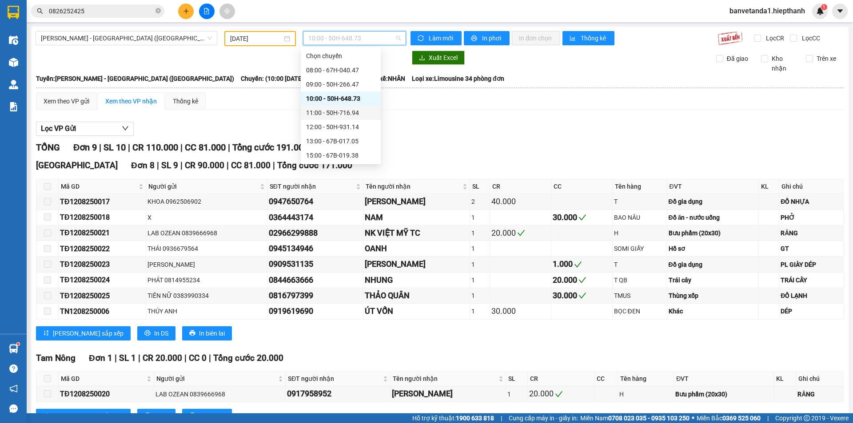 The image size is (853, 423). What do you see at coordinates (712, 296) in the screenshot?
I see `div: Thùng xốp` at bounding box center [712, 296].